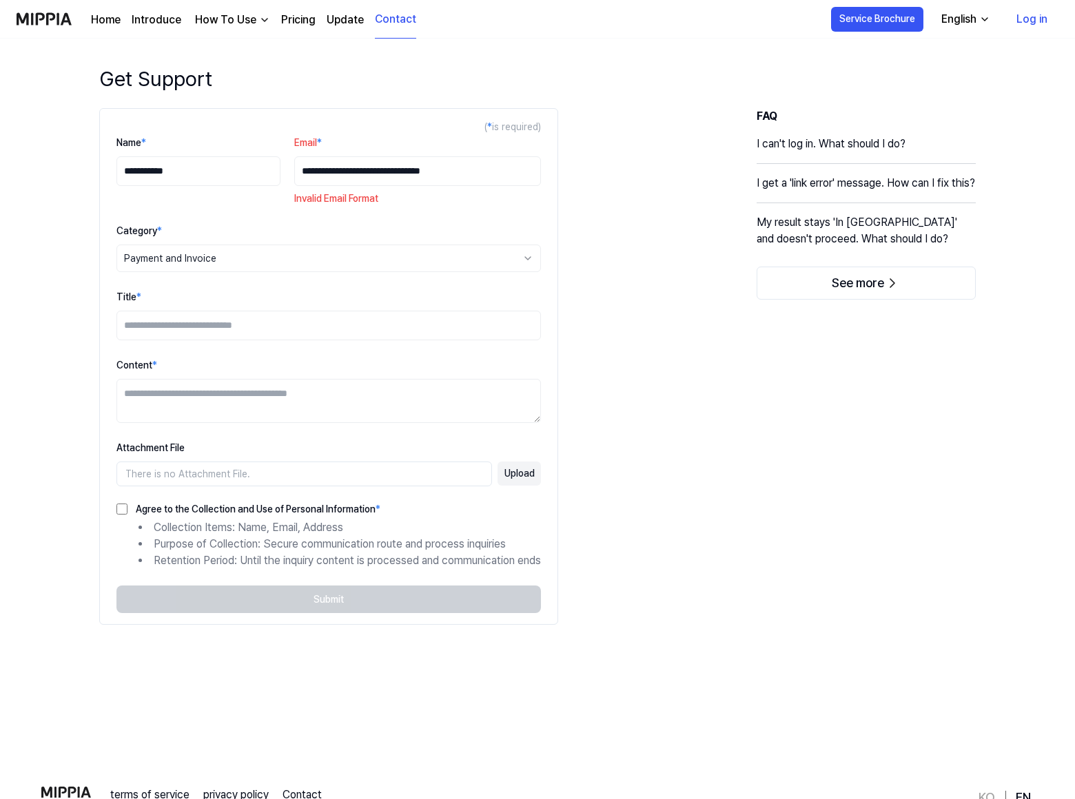 This screenshot has width=1075, height=799. I want to click on img: down, so click(265, 20).